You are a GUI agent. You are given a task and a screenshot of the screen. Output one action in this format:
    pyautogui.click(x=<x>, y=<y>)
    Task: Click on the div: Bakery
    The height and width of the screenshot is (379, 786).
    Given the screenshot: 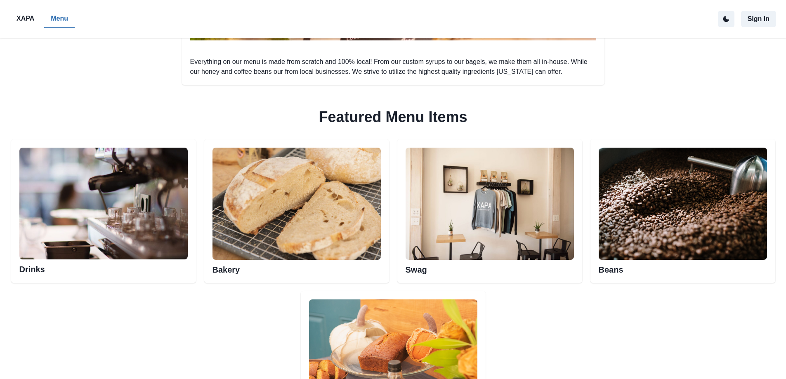 What is the action you would take?
    pyautogui.click(x=297, y=211)
    